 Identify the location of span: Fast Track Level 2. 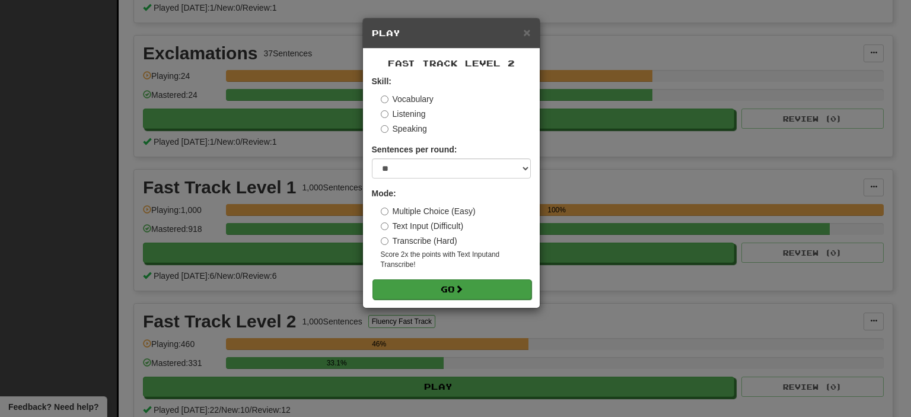
(451, 63).